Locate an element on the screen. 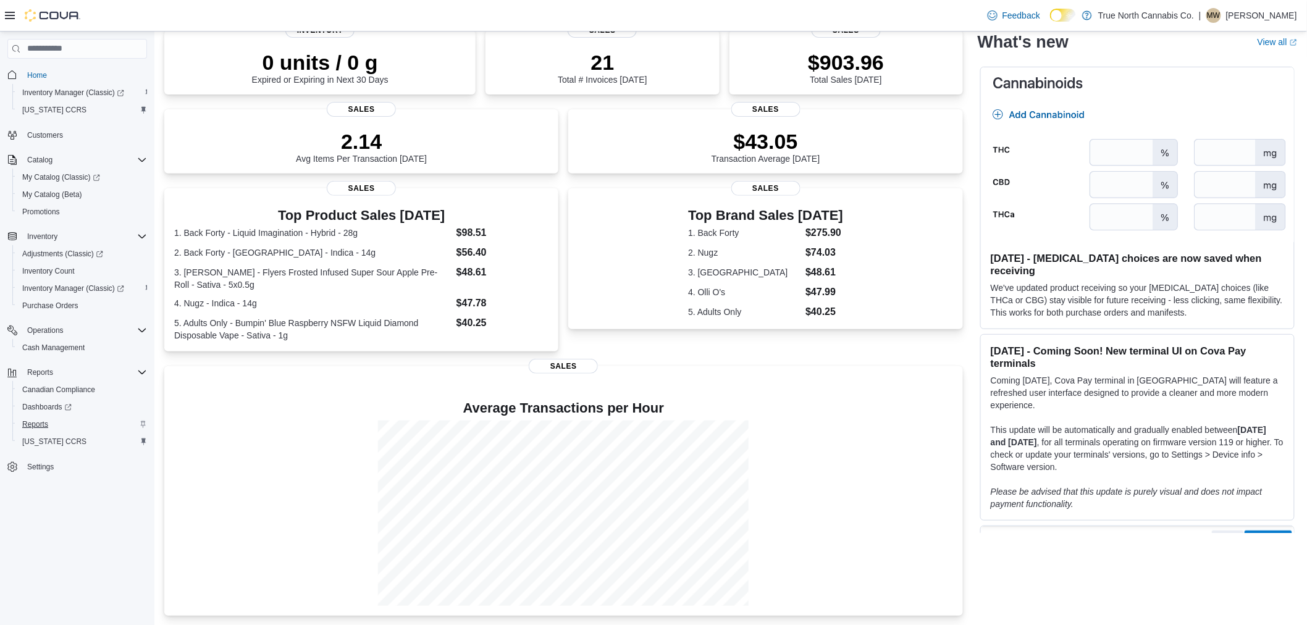 Image resolution: width=1307 pixels, height=625 pixels. p: This update will be automatically and gradually enabled between , for all terminals operating on ... is located at coordinates (1137, 448).